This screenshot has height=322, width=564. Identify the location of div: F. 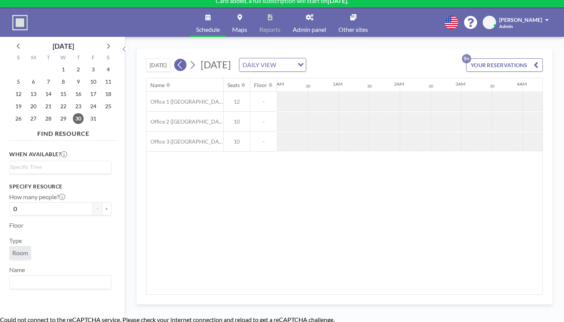
(93, 58).